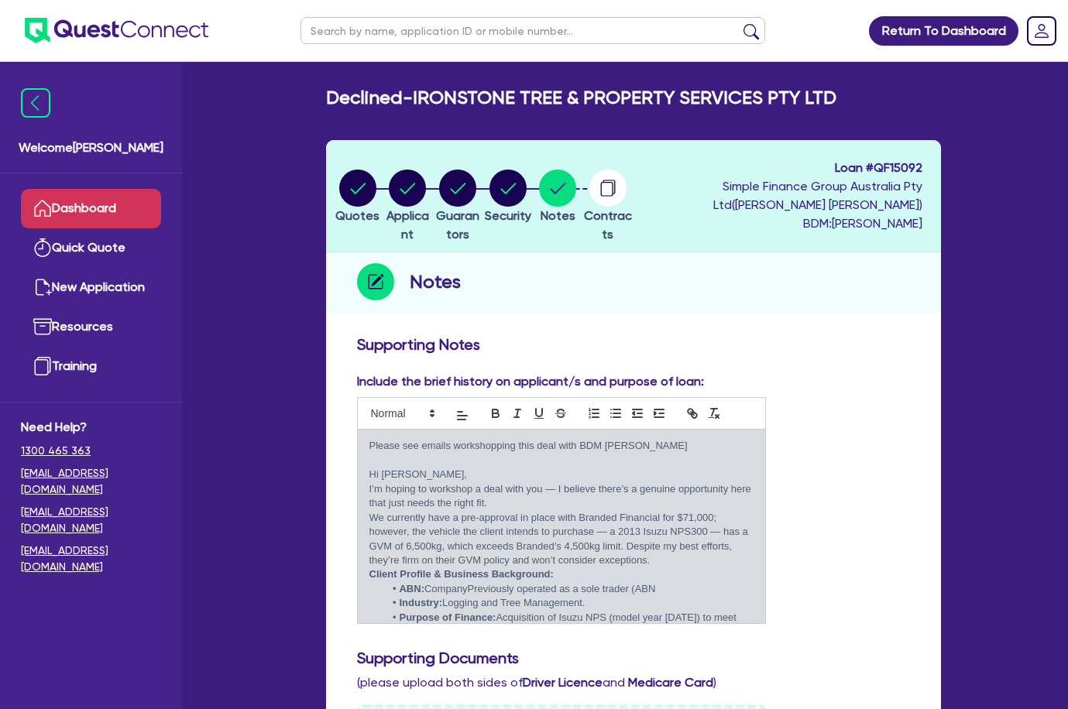 This screenshot has height=709, width=1068. Describe the element at coordinates (671, 682) in the screenshot. I see `b: Medicare Card` at that location.